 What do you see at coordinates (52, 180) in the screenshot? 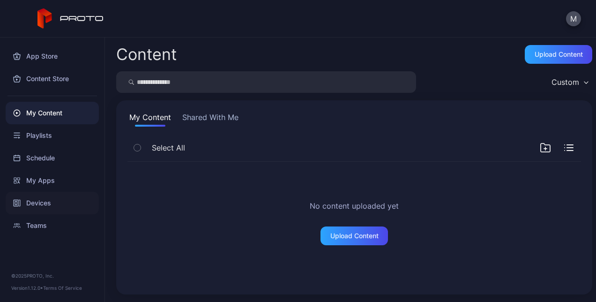
I see `div: My Apps` at bounding box center [52, 180].